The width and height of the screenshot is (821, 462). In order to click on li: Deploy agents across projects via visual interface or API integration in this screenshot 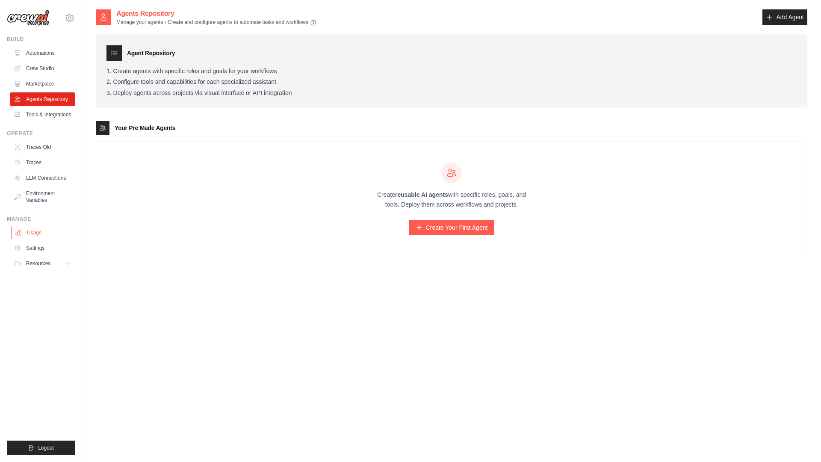, I will do `click(452, 93)`.